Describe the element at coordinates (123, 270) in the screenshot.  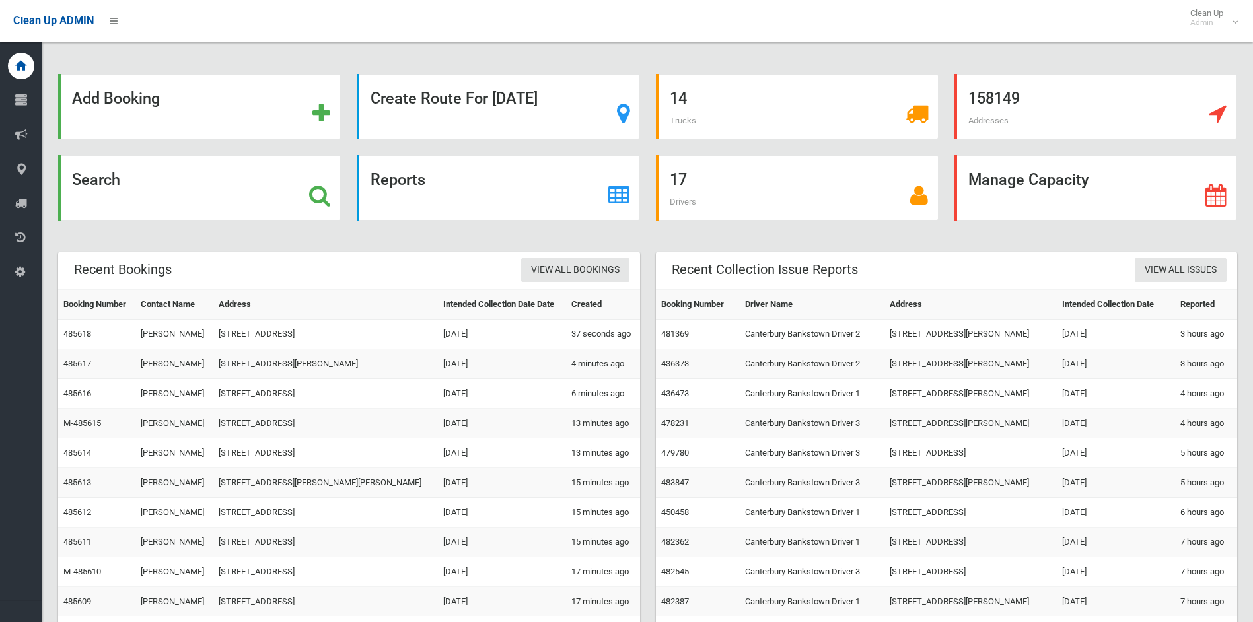
I see `header: Recent Bookings` at that location.